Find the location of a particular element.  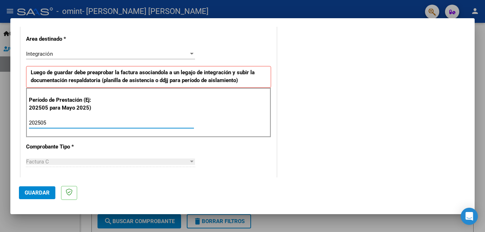

p: Comprobante Tipo * is located at coordinates (63, 147).